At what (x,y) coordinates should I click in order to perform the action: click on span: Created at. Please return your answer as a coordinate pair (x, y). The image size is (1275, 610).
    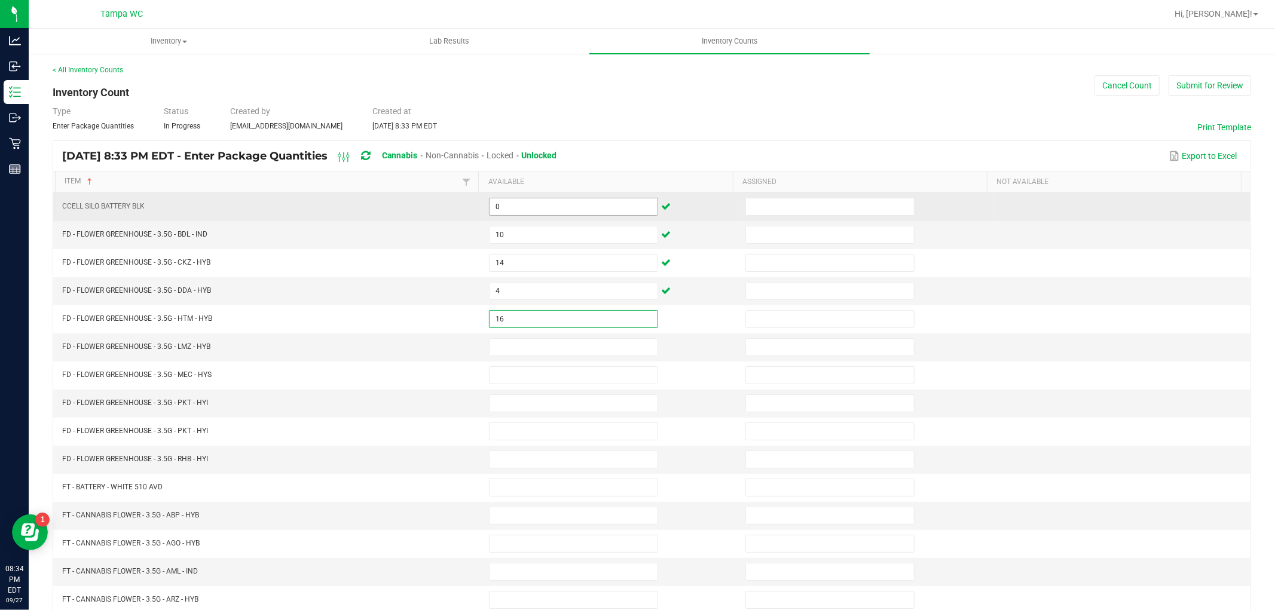
    Looking at the image, I should click on (392, 111).